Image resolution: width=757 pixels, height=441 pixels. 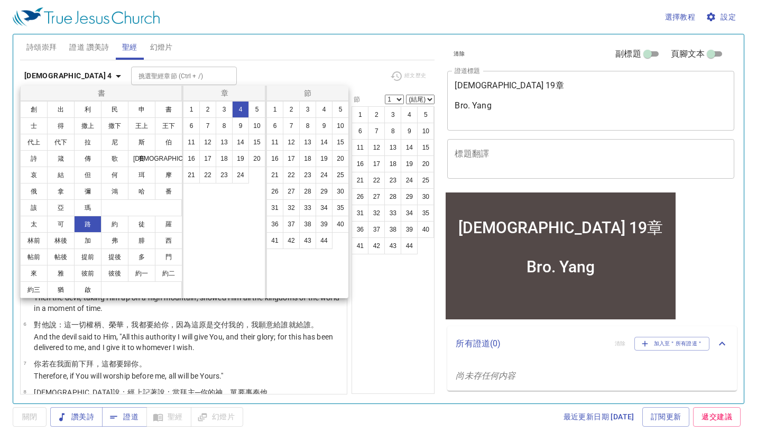 I want to click on button: 36, so click(x=275, y=224).